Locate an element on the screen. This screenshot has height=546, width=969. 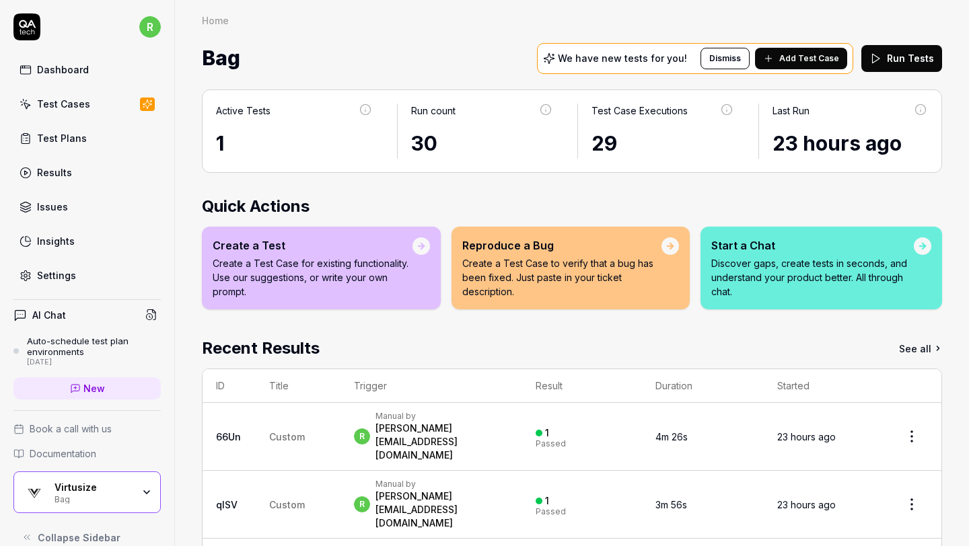
a: Dashboard is located at coordinates (87, 69).